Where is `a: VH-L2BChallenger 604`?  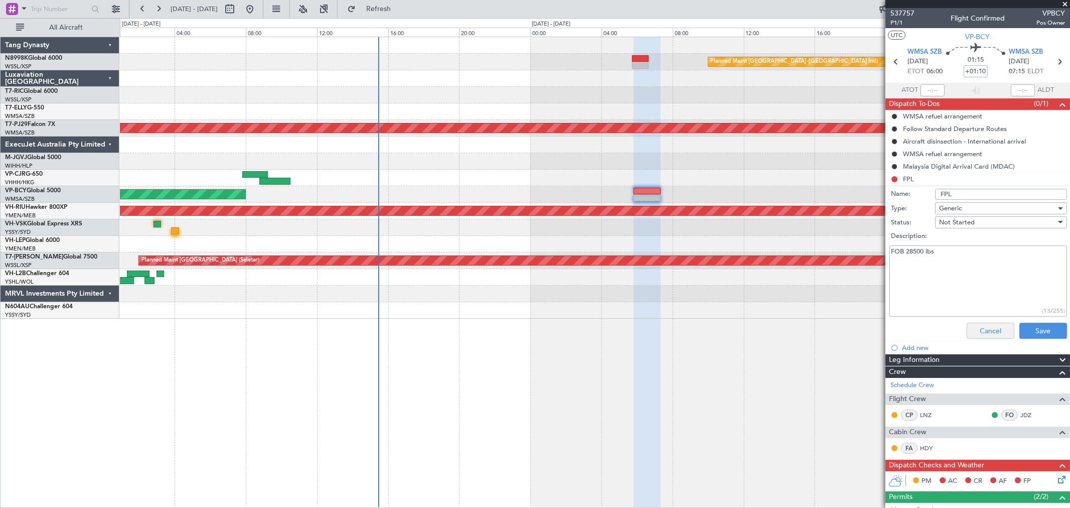 a: VH-L2BChallenger 604 is located at coordinates (37, 273).